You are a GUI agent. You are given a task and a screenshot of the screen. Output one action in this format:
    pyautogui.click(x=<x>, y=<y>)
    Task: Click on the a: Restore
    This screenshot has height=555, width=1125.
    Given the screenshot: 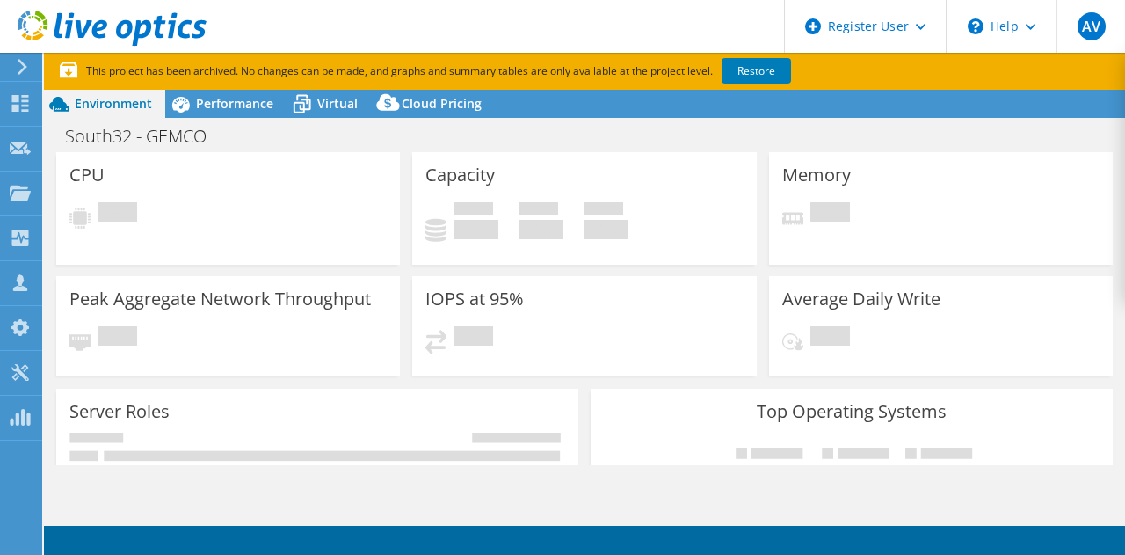 What is the action you would take?
    pyautogui.click(x=756, y=70)
    